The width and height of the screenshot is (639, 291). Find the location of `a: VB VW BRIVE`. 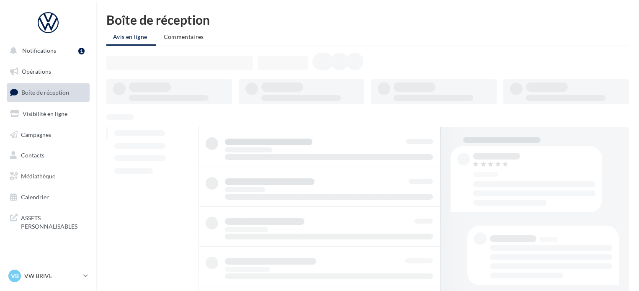

a: VB VW BRIVE is located at coordinates (48, 276).